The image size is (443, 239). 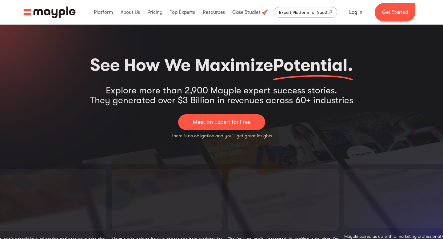 What do you see at coordinates (214, 12) in the screenshot?
I see `div: Resources` at bounding box center [214, 12].